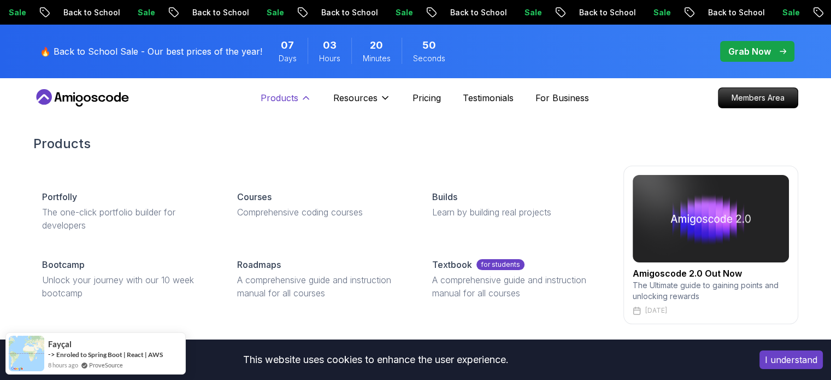 The height and width of the screenshot is (380, 831). Describe the element at coordinates (106, 364) in the screenshot. I see `a: ProveSource` at that location.